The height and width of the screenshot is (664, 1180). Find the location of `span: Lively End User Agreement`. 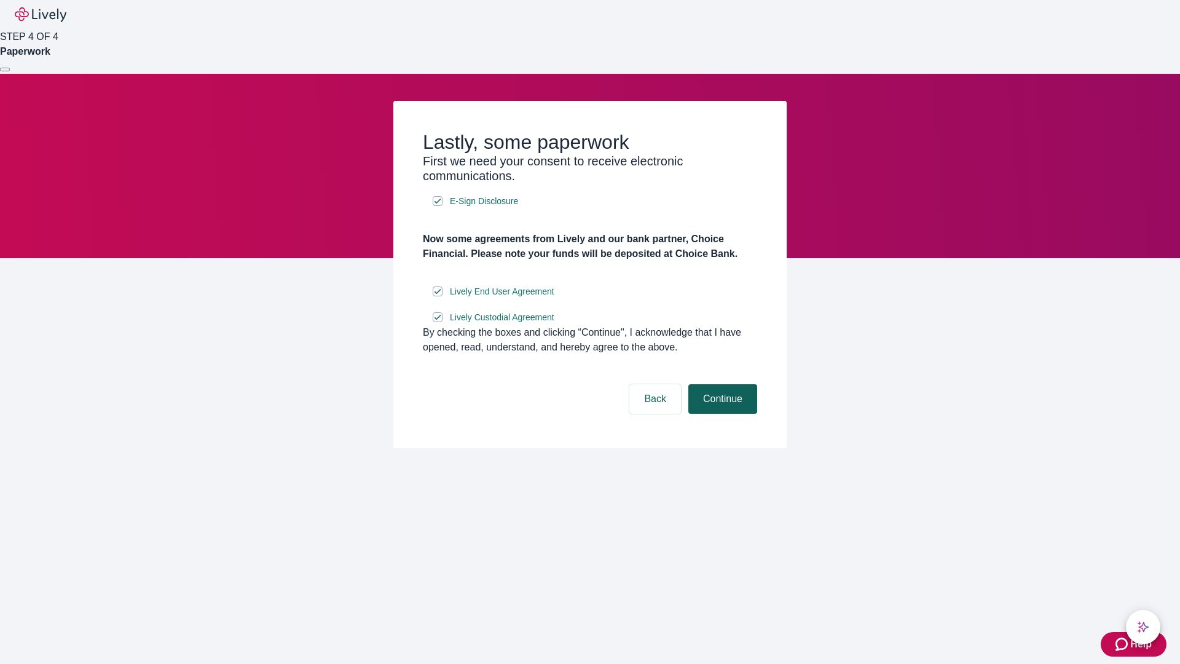

span: Lively End User Agreement is located at coordinates (502, 291).